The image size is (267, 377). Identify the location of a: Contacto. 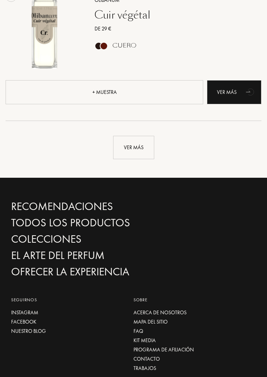
(189, 359).